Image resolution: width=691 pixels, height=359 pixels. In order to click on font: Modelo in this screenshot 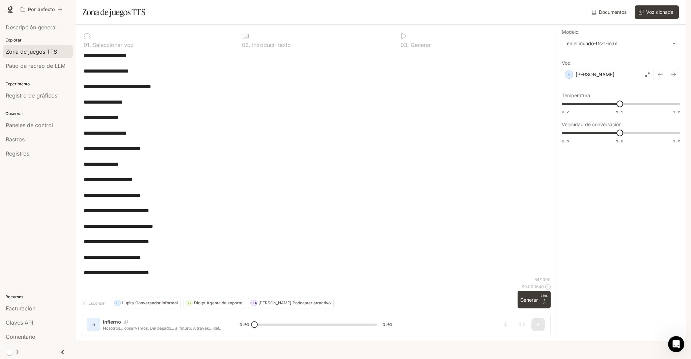, I will do `click(570, 32)`.